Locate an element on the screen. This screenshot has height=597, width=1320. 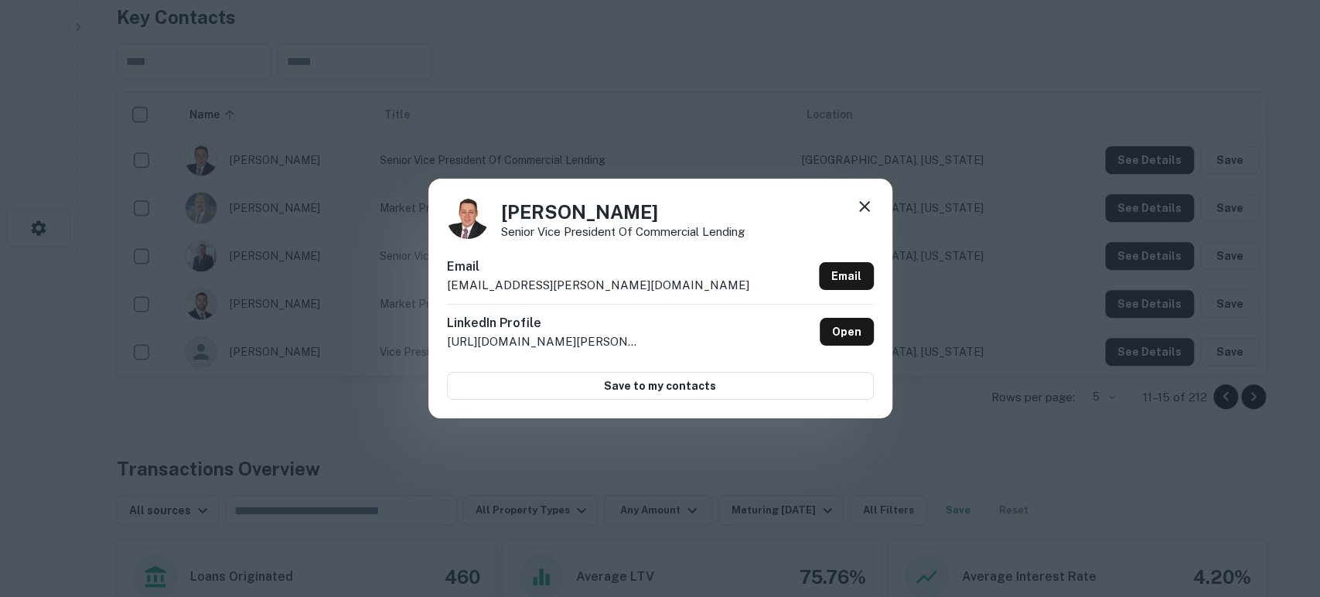
button: Save to my contacts is located at coordinates (660, 386).